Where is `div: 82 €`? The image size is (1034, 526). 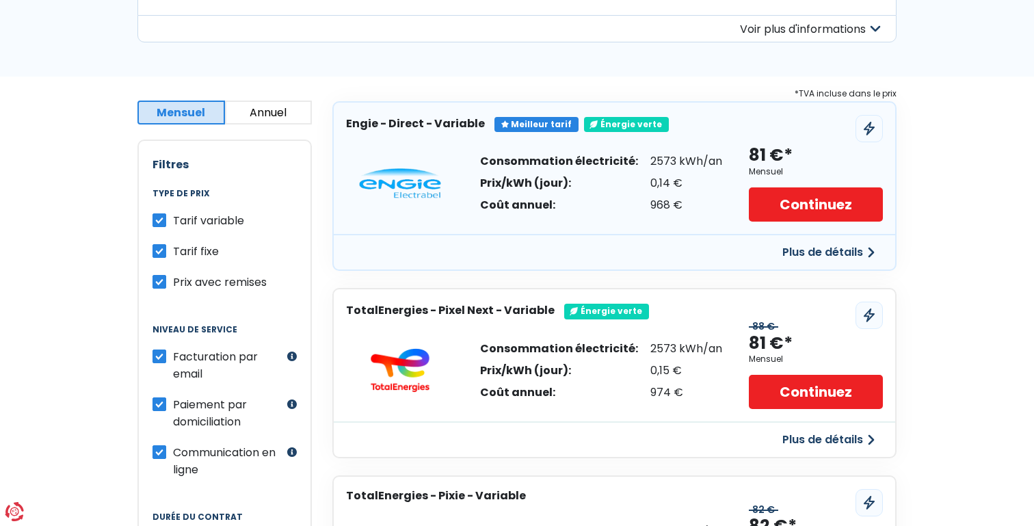 div: 82 € is located at coordinates (763, 510).